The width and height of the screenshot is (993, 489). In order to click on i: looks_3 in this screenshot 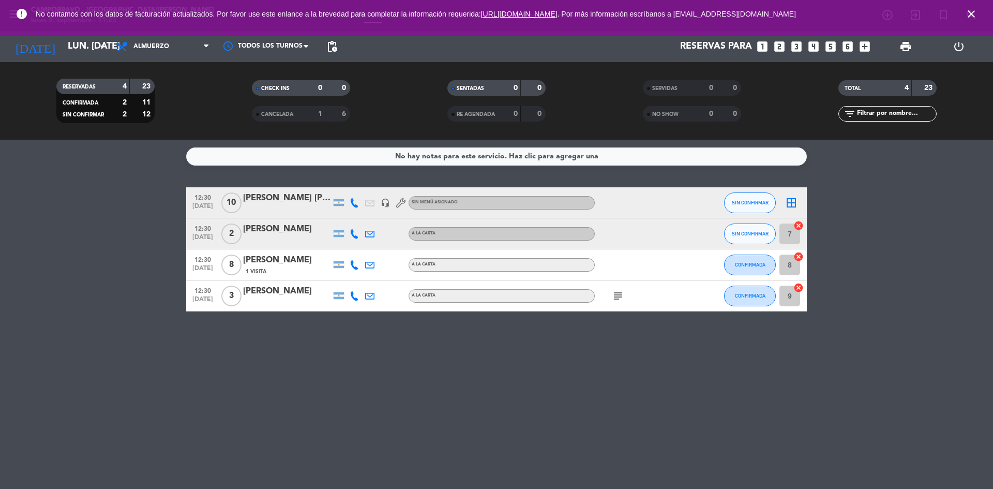, I will do `click(796, 47)`.